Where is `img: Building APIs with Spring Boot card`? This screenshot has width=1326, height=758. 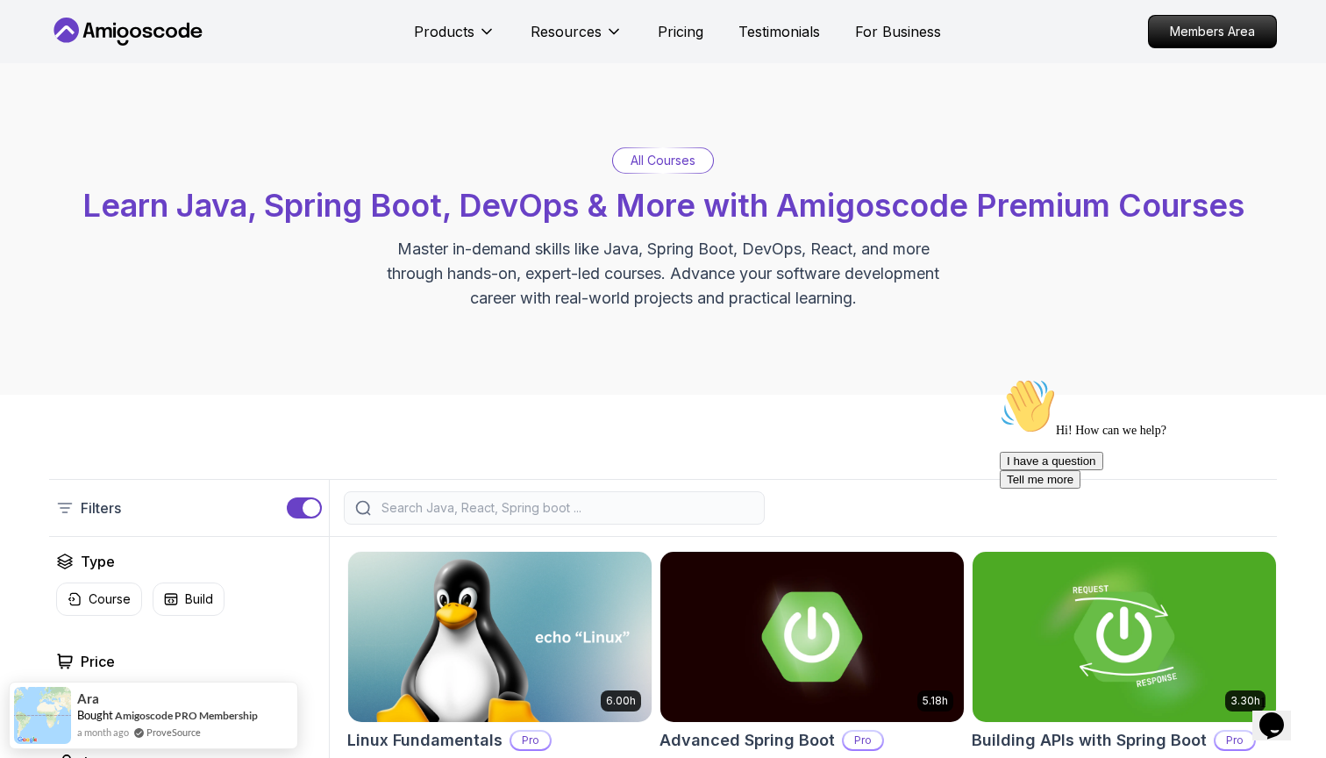 img: Building APIs with Spring Boot card is located at coordinates (1124, 637).